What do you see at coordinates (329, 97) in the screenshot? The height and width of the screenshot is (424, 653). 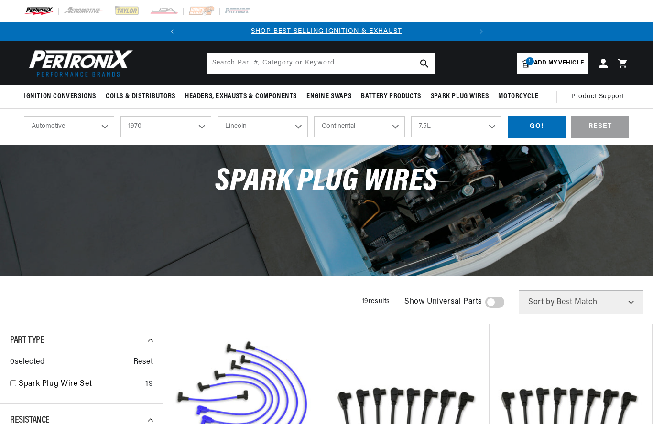 I see `summary: Engine Swaps` at bounding box center [329, 97].